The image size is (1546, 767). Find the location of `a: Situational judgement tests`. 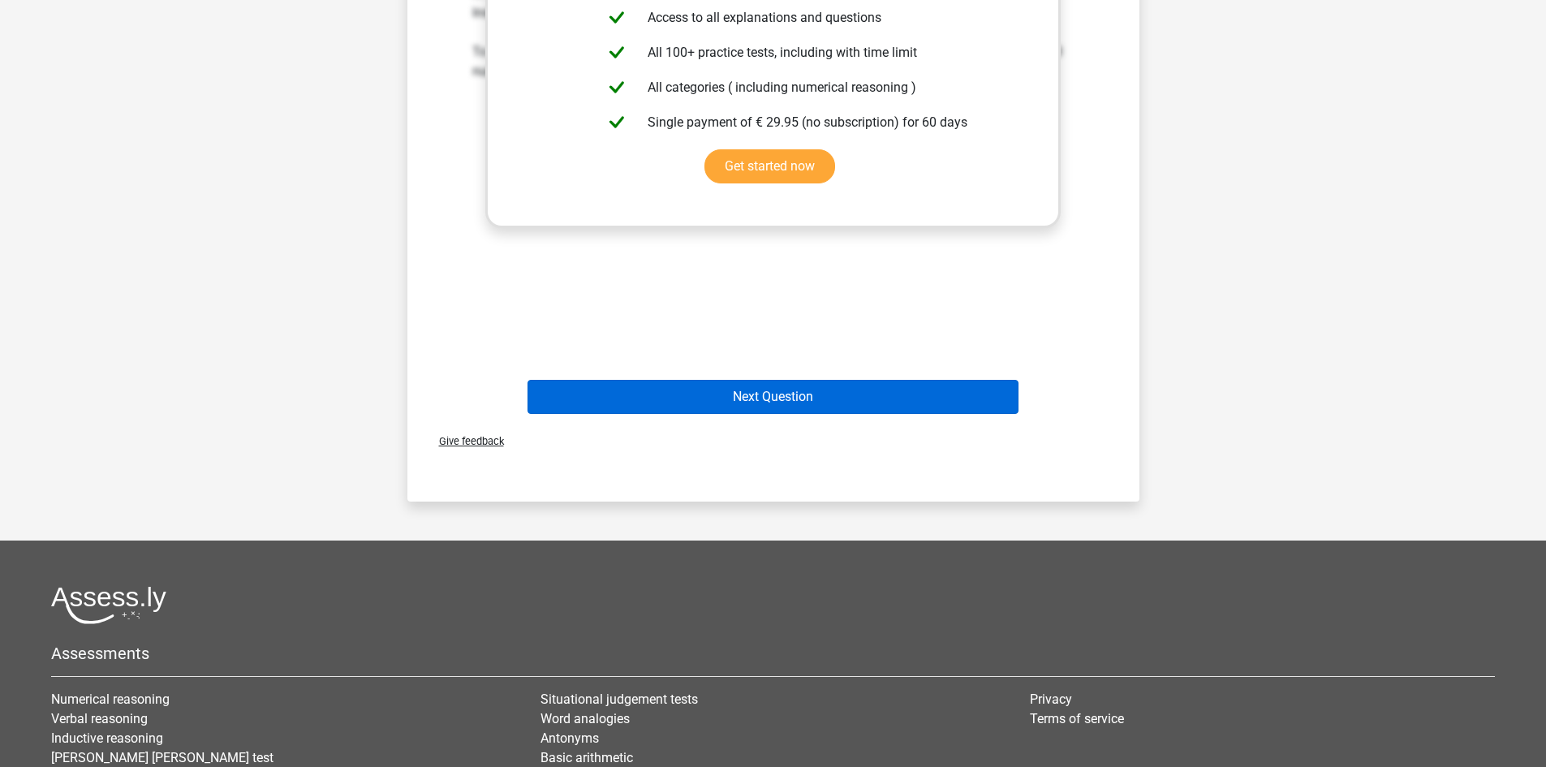

a: Situational judgement tests is located at coordinates (619, 699).